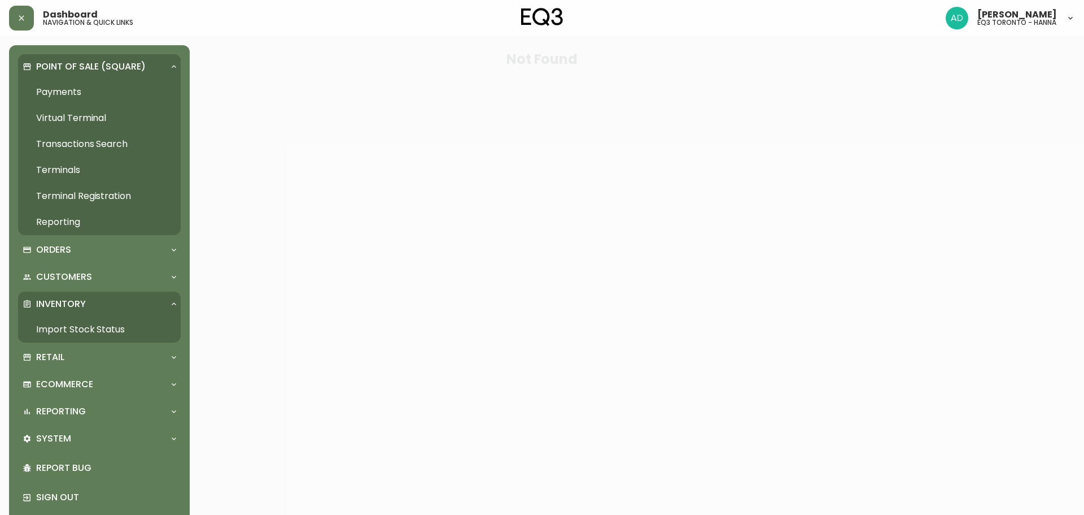  I want to click on div: Ecommerce, so click(99, 384).